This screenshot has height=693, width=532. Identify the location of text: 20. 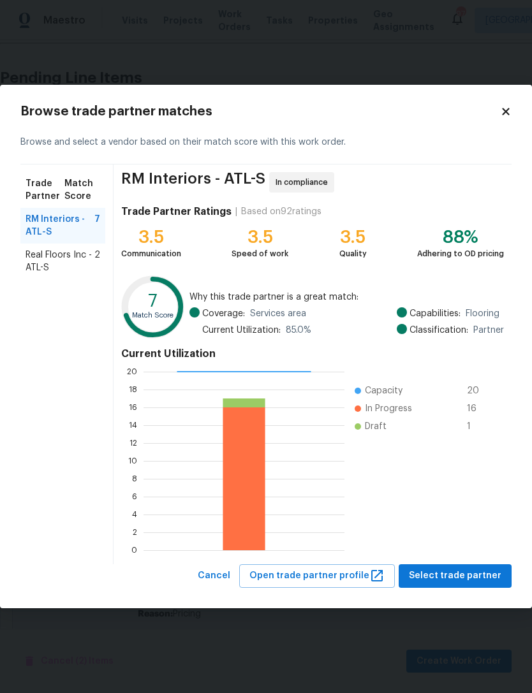
(132, 372).